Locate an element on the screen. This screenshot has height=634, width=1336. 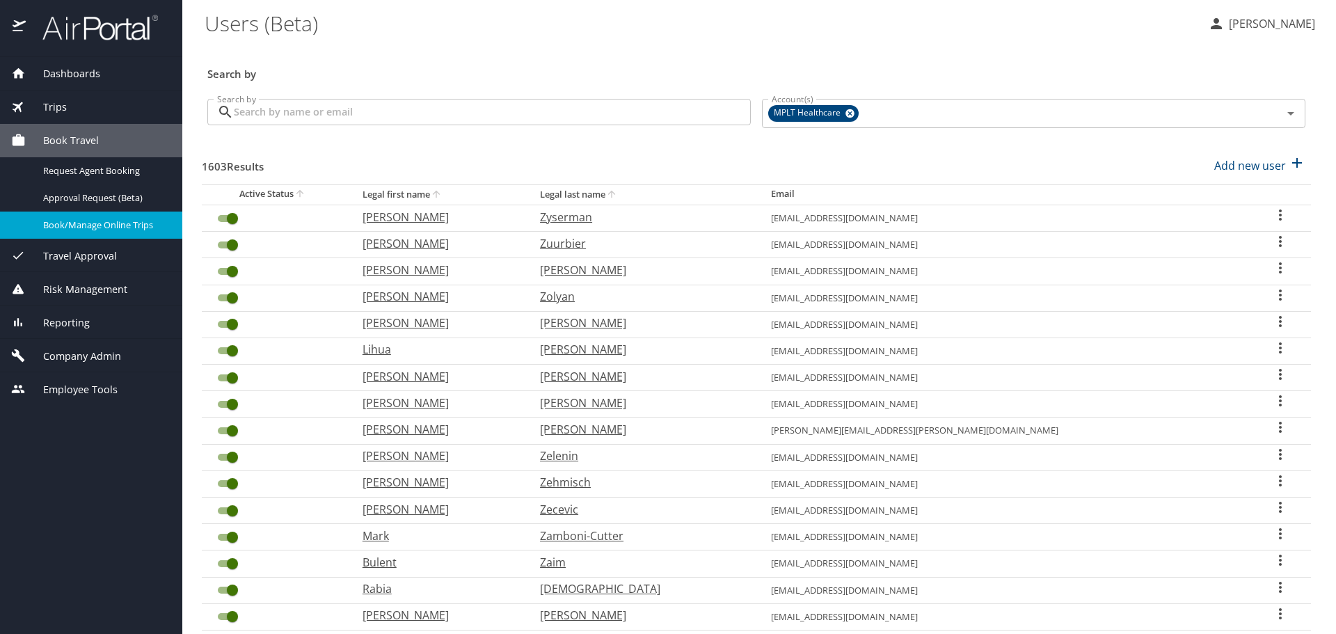
th: Legal last name is located at coordinates (644, 194).